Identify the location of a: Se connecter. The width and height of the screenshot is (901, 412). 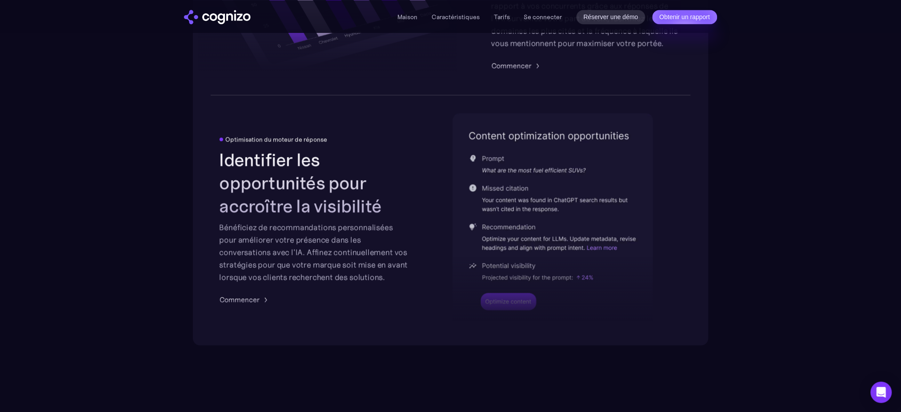
(543, 17).